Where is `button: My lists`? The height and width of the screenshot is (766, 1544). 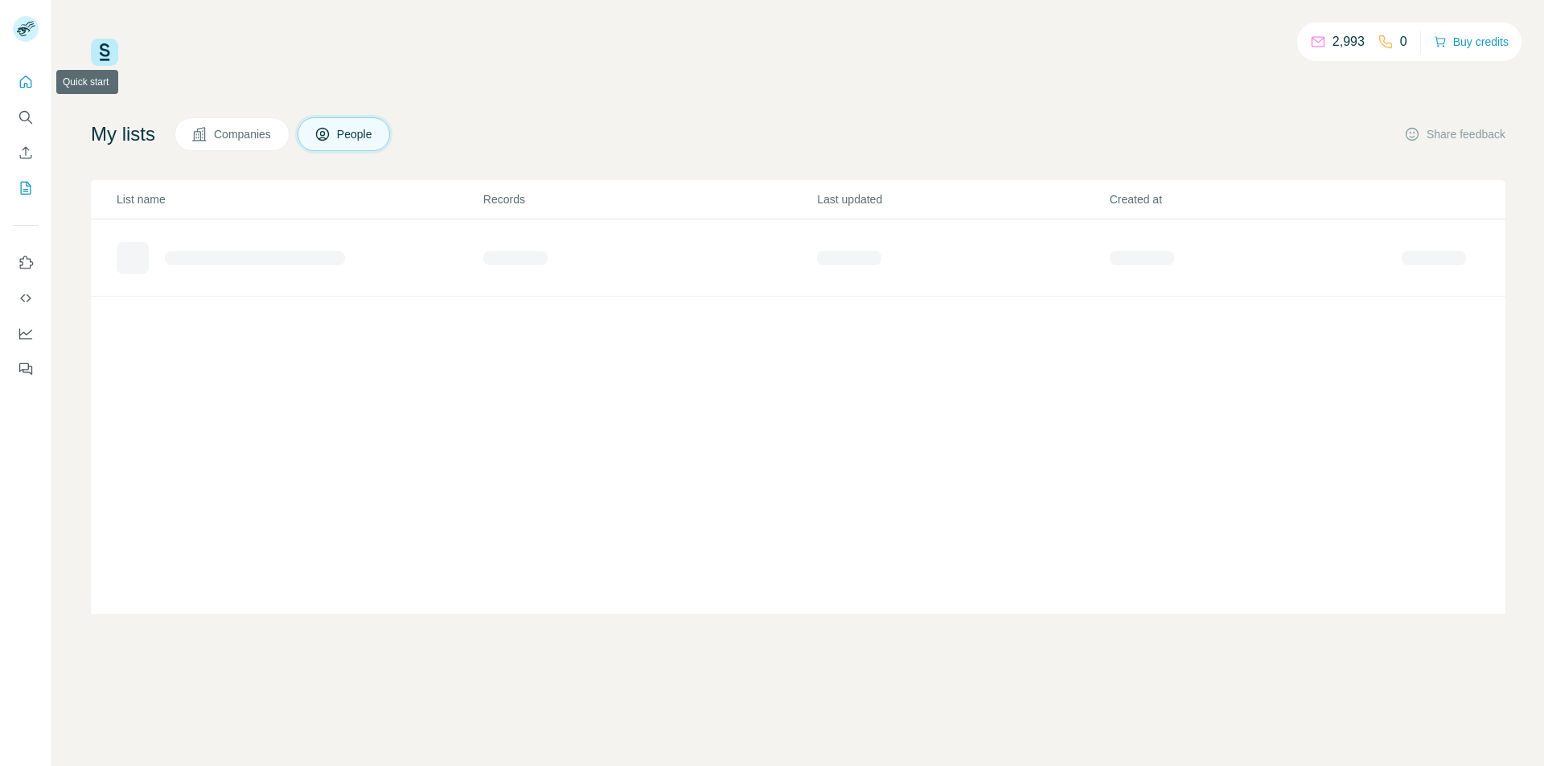 button: My lists is located at coordinates (26, 188).